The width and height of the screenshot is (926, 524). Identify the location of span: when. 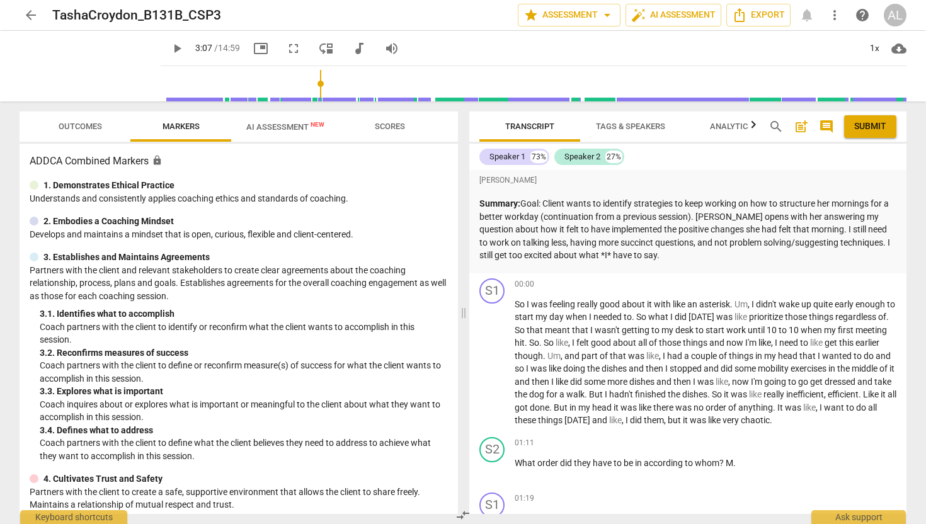
(577, 317).